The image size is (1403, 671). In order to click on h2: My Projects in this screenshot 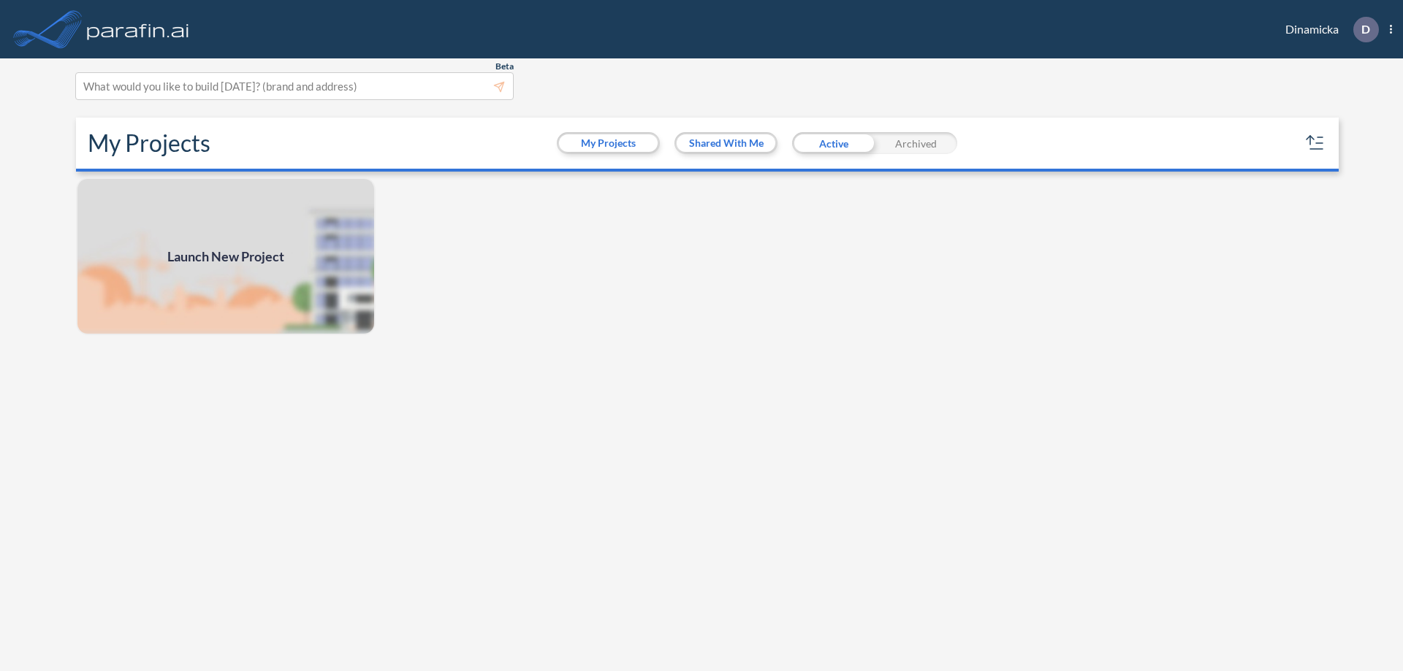, I will do `click(149, 143)`.